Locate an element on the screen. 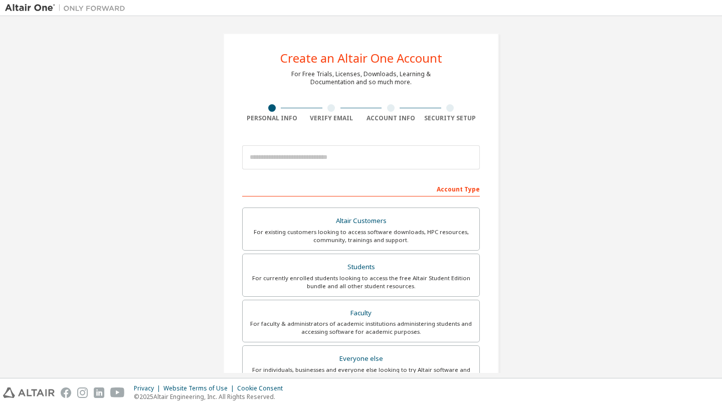 The height and width of the screenshot is (407, 722). img: linkedin.svg is located at coordinates (99, 392).